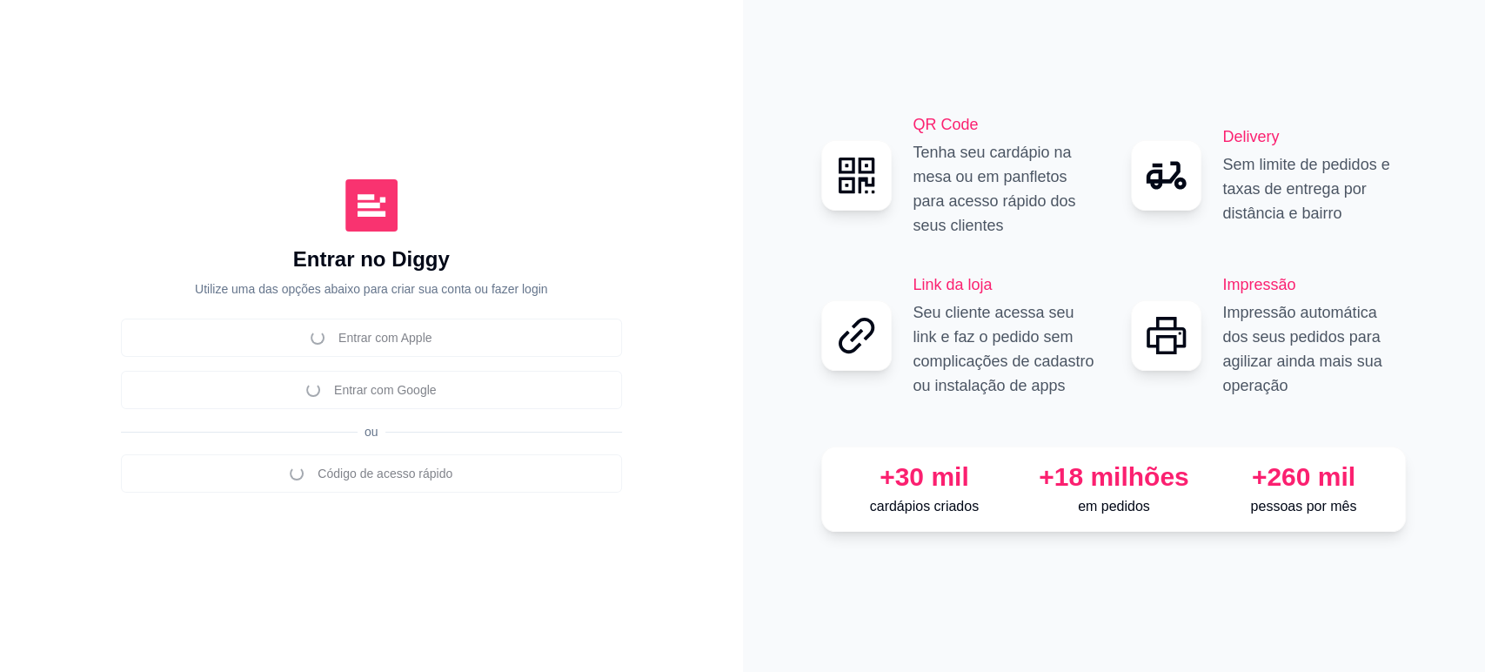 The height and width of the screenshot is (672, 1485). What do you see at coordinates (371, 259) in the screenshot?
I see `h1: Entrar no Diggy` at bounding box center [371, 259].